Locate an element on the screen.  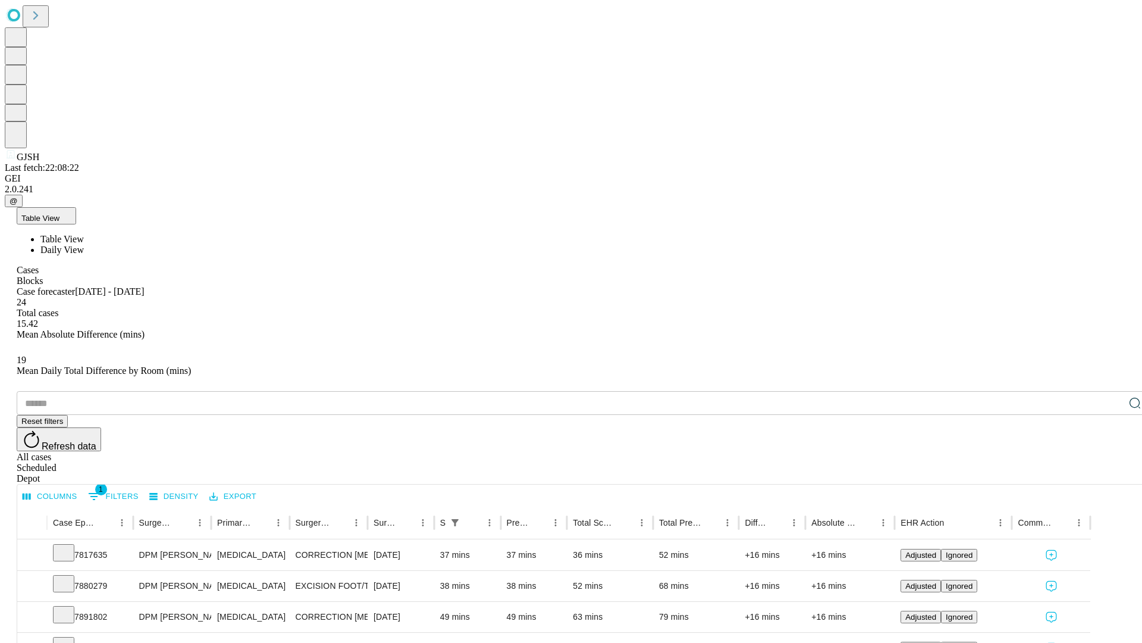
button: Reset filters is located at coordinates (42, 421).